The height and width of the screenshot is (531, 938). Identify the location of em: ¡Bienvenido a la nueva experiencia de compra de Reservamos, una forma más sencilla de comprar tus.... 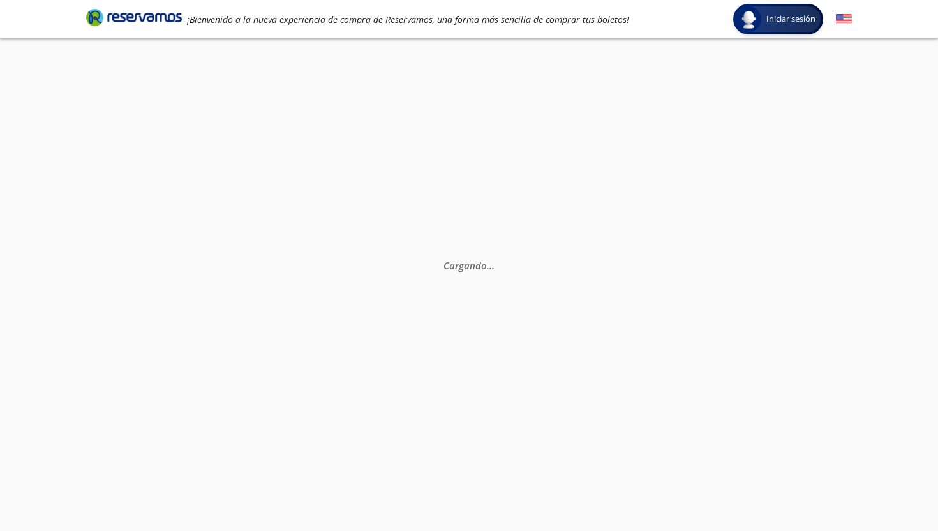
(408, 19).